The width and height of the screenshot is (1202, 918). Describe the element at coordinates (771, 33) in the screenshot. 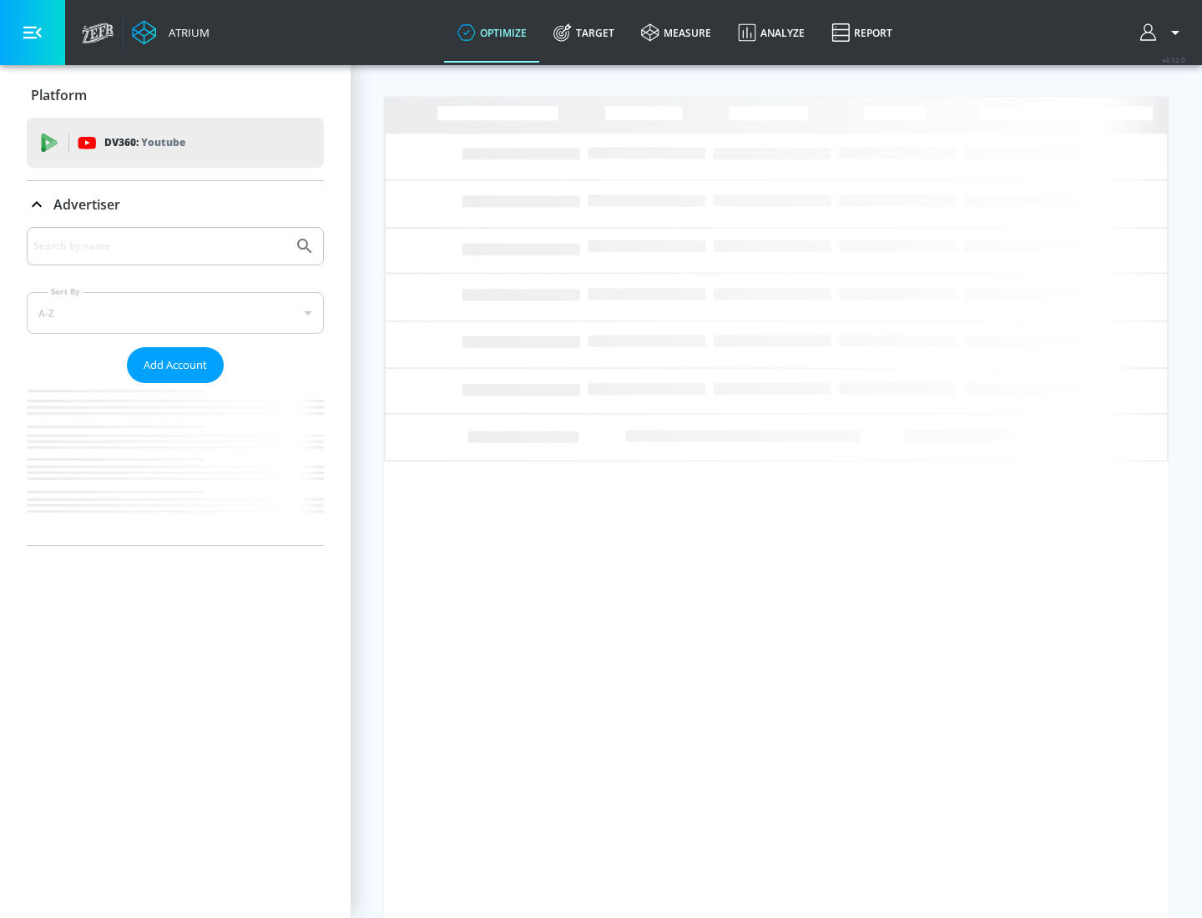

I see `a: Analyze` at that location.